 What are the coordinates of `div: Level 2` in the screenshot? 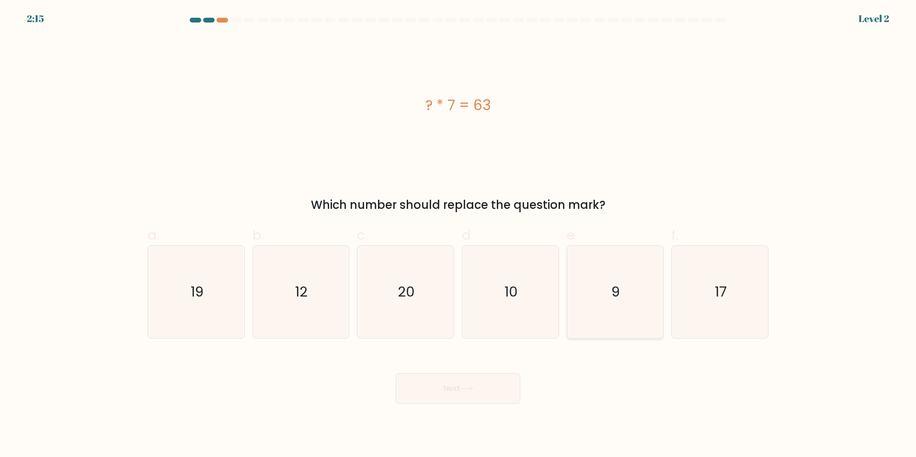 It's located at (873, 19).